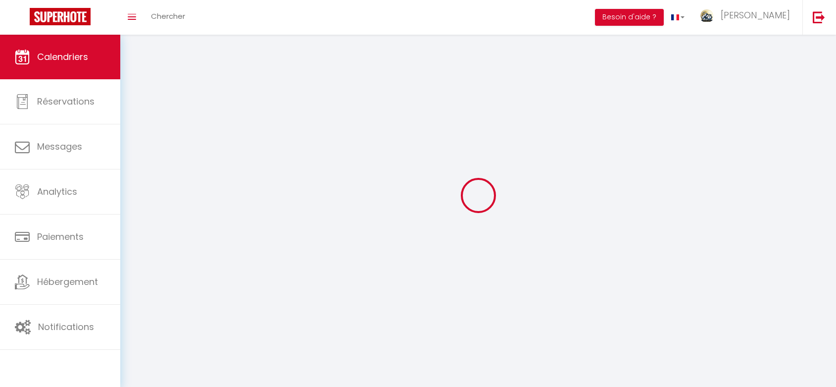 This screenshot has width=836, height=387. I want to click on span: Calendriers, so click(62, 56).